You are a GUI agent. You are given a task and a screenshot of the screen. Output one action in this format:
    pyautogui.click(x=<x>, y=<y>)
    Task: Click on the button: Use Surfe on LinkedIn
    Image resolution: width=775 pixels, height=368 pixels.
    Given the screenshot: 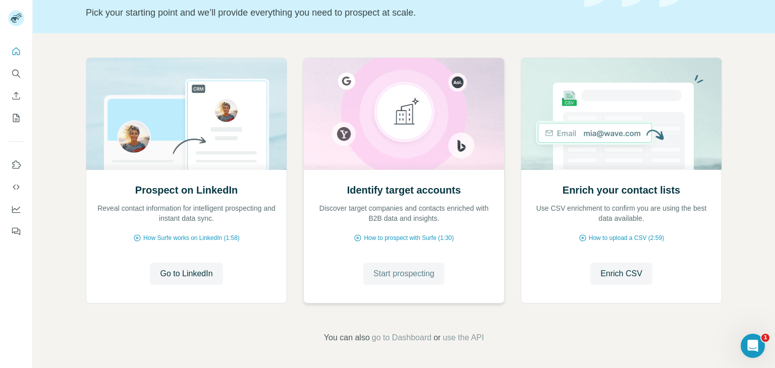 What is the action you would take?
    pyautogui.click(x=16, y=165)
    